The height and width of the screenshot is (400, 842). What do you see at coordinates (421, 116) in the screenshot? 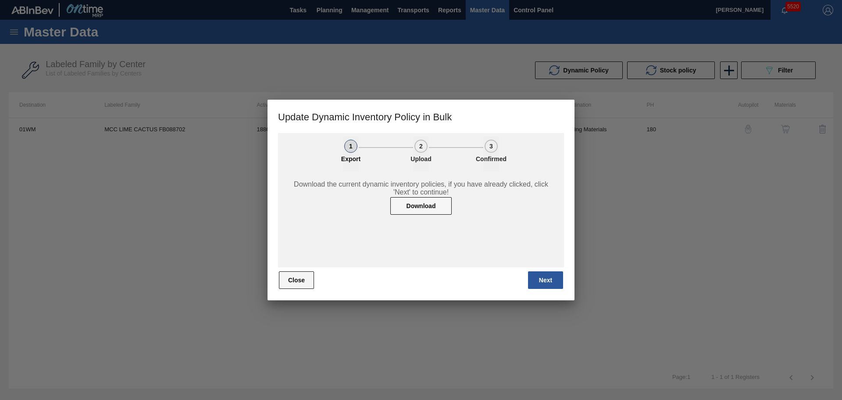
I see `h3: Update Dynamic Inventory Policy in Bulk` at bounding box center [421, 116].